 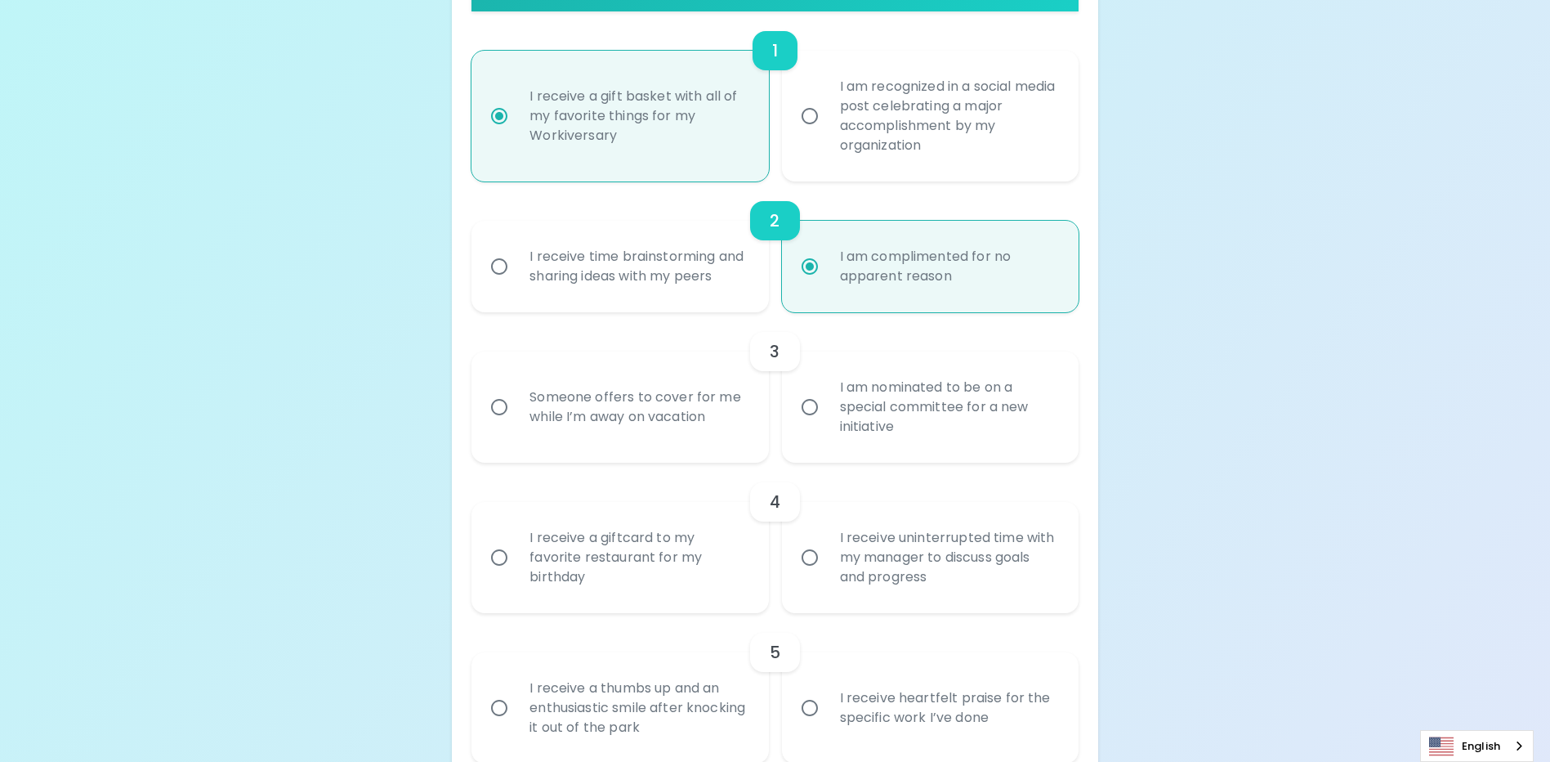 What do you see at coordinates (775, 221) in the screenshot?
I see `h6: 2` at bounding box center [775, 221].